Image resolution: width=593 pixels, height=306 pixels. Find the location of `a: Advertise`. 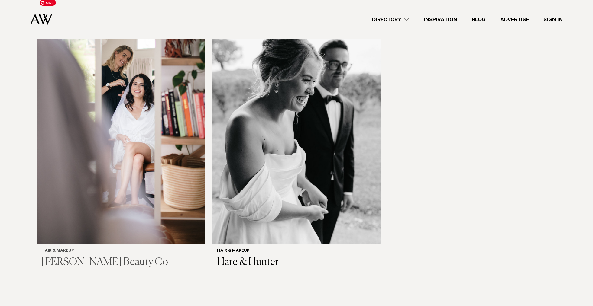

a: Advertise is located at coordinates (514, 19).